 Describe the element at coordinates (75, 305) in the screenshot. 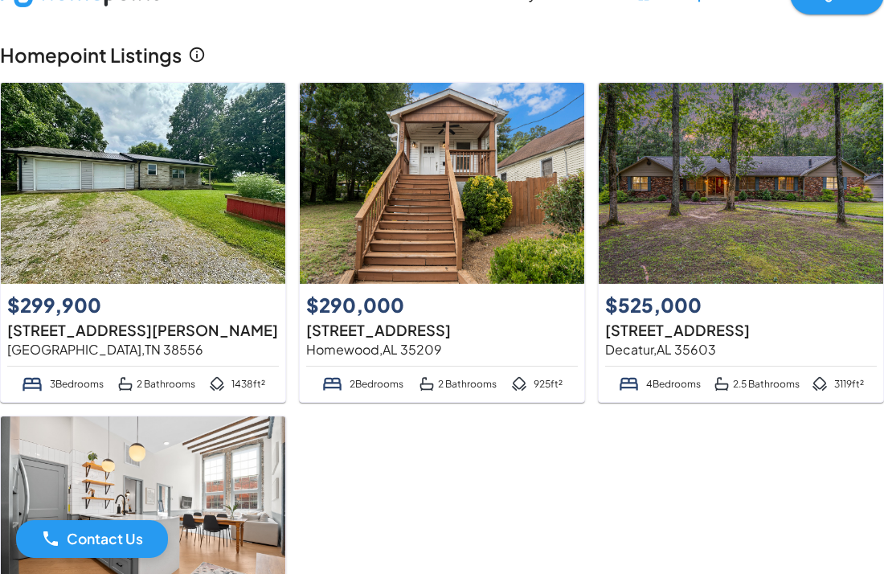

I see `p: $299,900` at that location.